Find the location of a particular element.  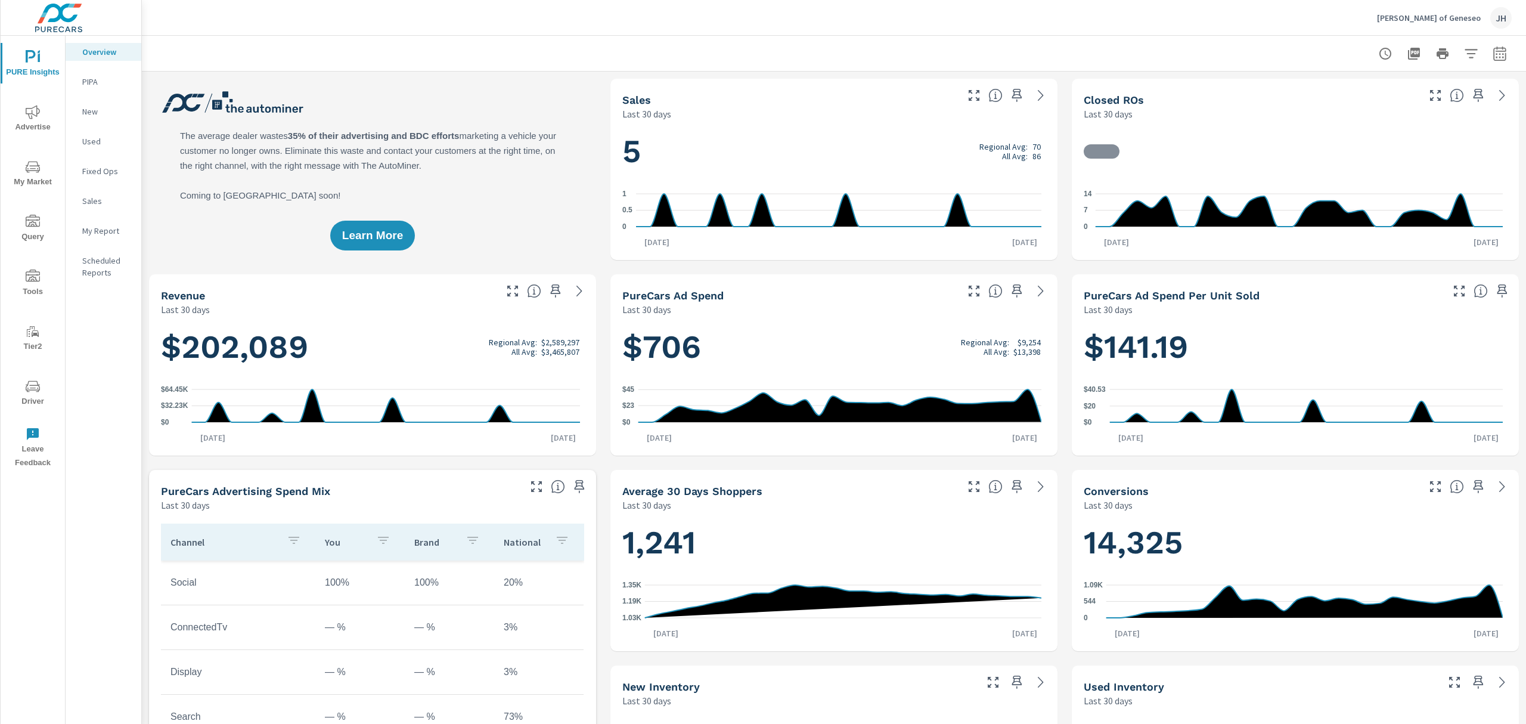

h5: Closed ROs is located at coordinates (1113, 100).